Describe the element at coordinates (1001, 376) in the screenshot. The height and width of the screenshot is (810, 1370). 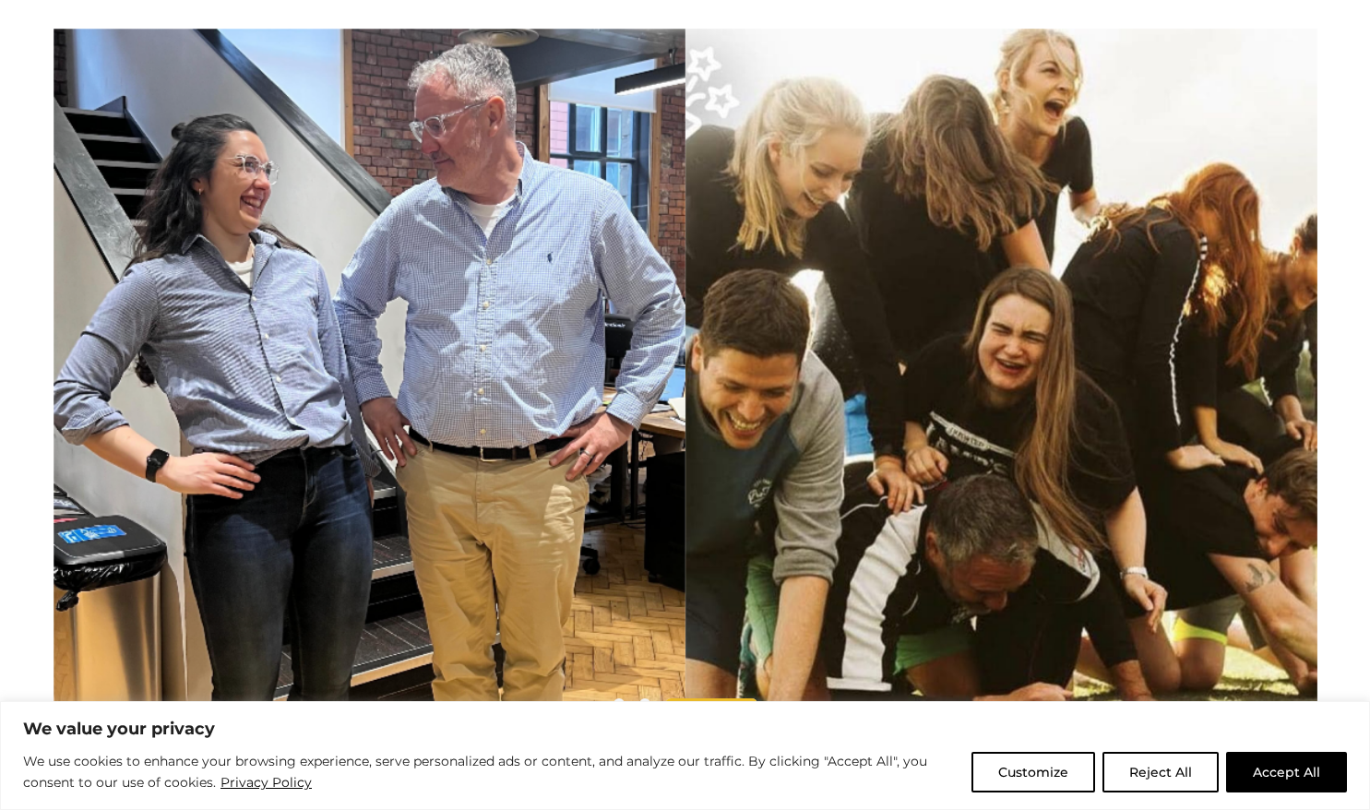
I see `img: Ponderosa Pyramid` at that location.